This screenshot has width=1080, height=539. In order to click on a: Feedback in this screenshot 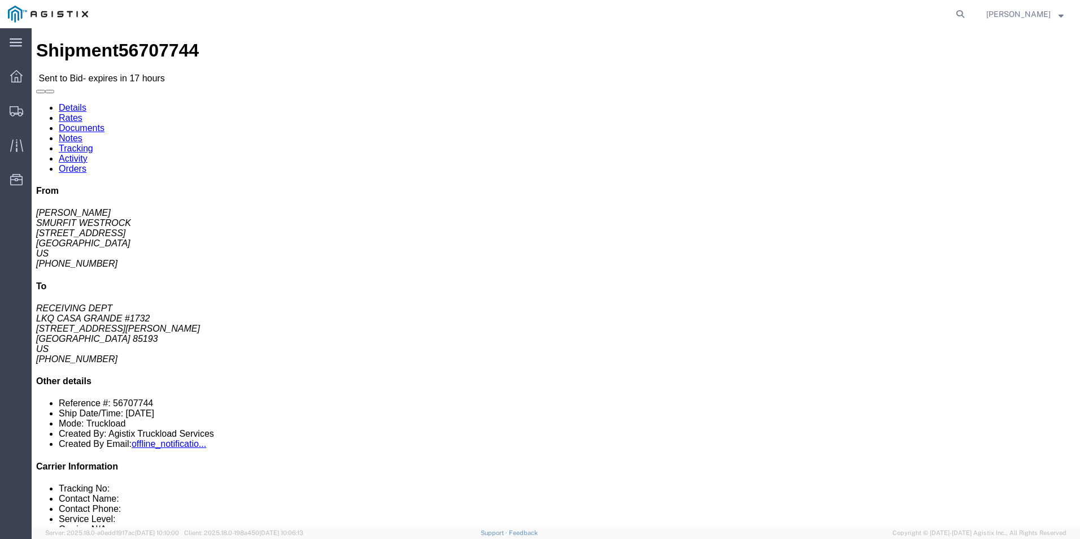, I will do `click(523, 533)`.